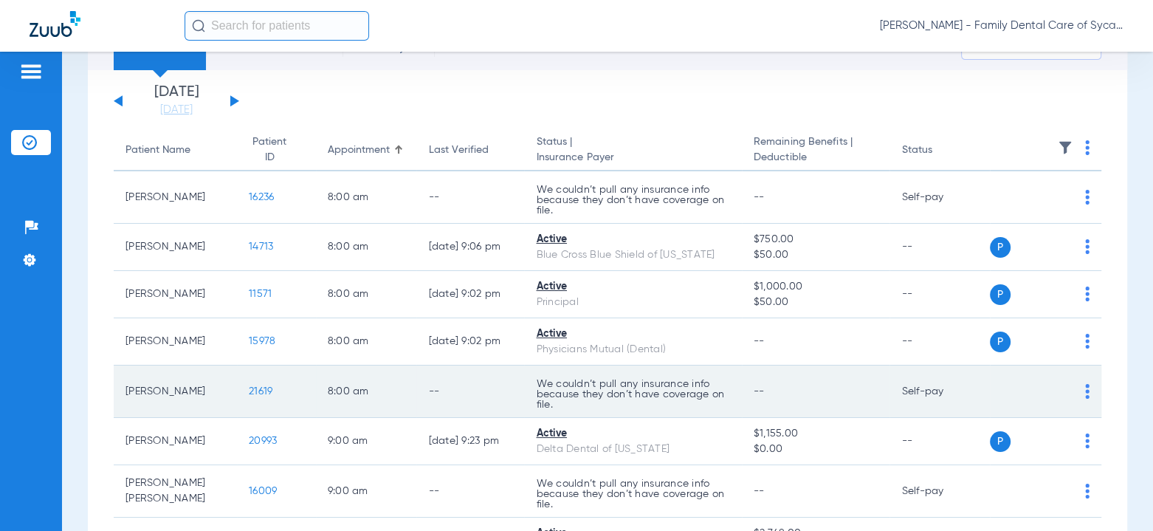 This screenshot has height=531, width=1153. I want to click on th: Status |, so click(633, 151).